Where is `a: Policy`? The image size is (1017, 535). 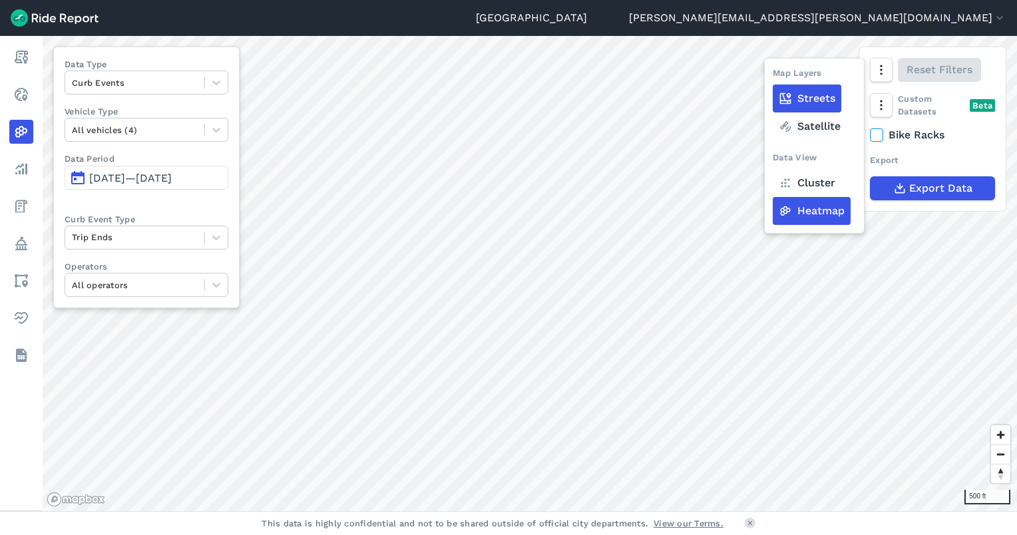 a: Policy is located at coordinates (21, 244).